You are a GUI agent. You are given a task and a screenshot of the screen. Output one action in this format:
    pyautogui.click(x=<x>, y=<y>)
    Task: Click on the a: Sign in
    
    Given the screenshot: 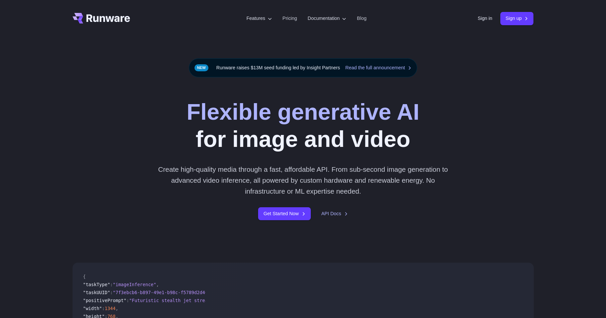 What is the action you would take?
    pyautogui.click(x=485, y=18)
    